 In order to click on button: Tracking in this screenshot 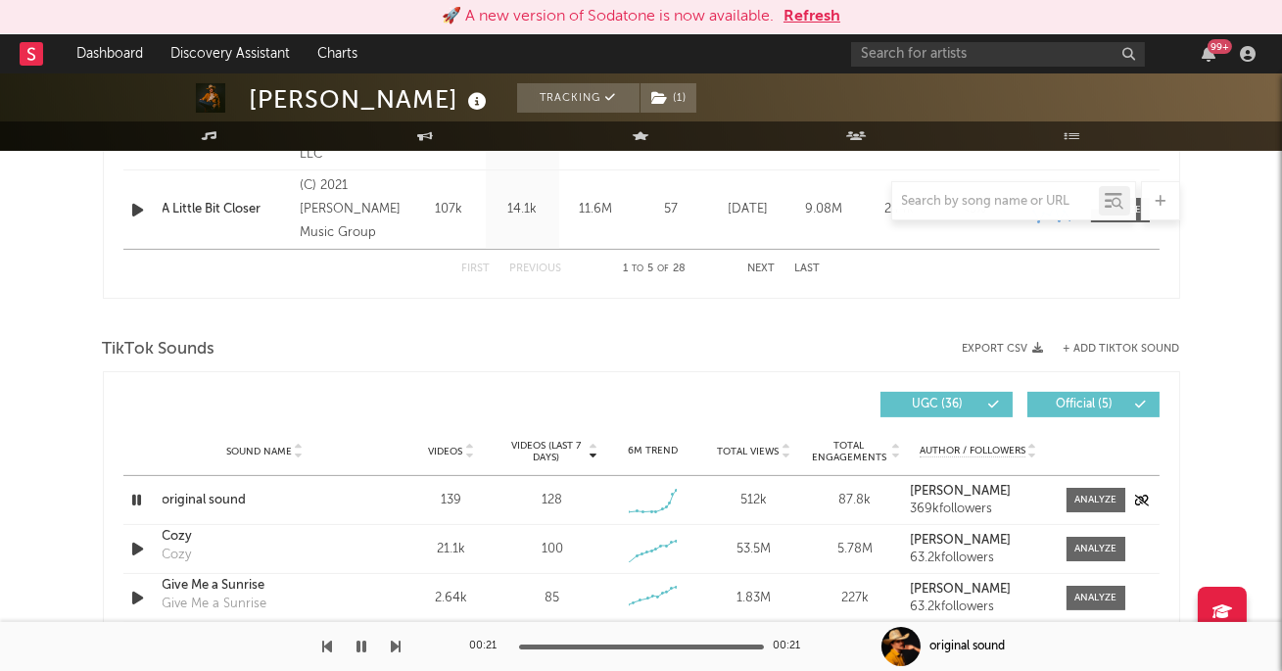, I will do `click(578, 98)`.